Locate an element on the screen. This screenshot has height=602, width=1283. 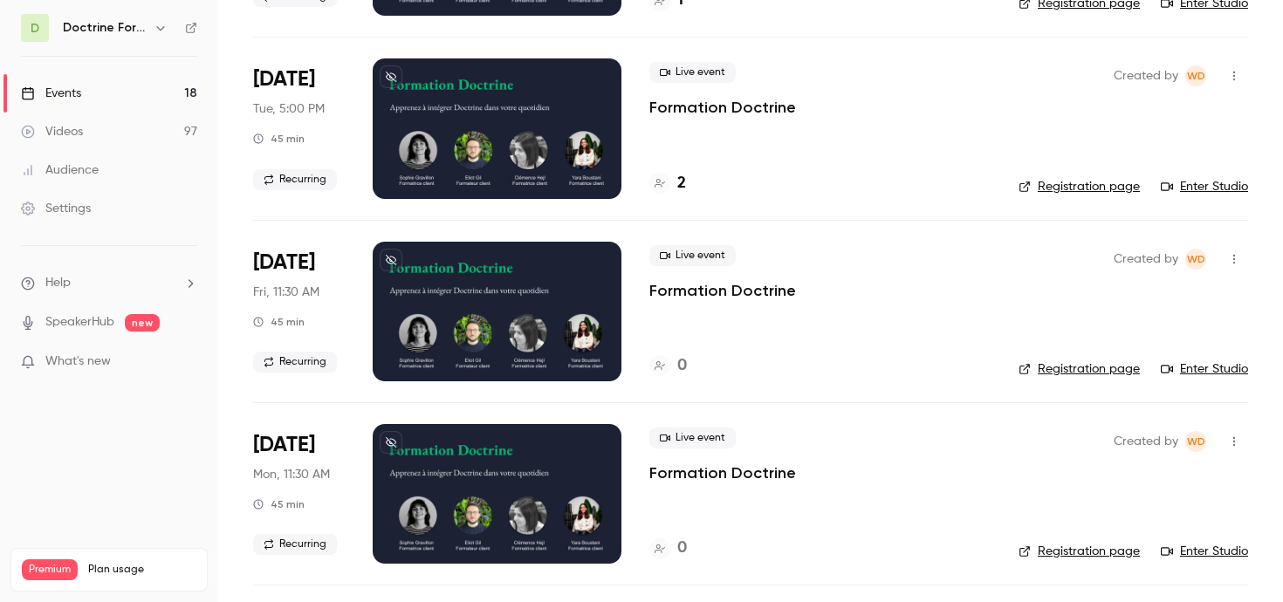
div: Audience is located at coordinates (59, 170).